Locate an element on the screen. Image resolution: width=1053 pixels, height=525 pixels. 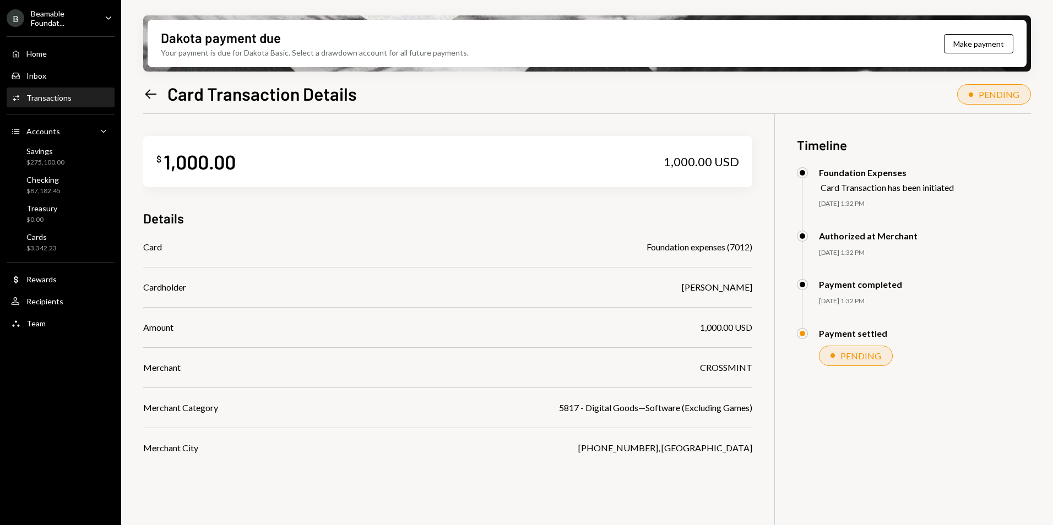
div: 1,000.00 is located at coordinates (199, 161).